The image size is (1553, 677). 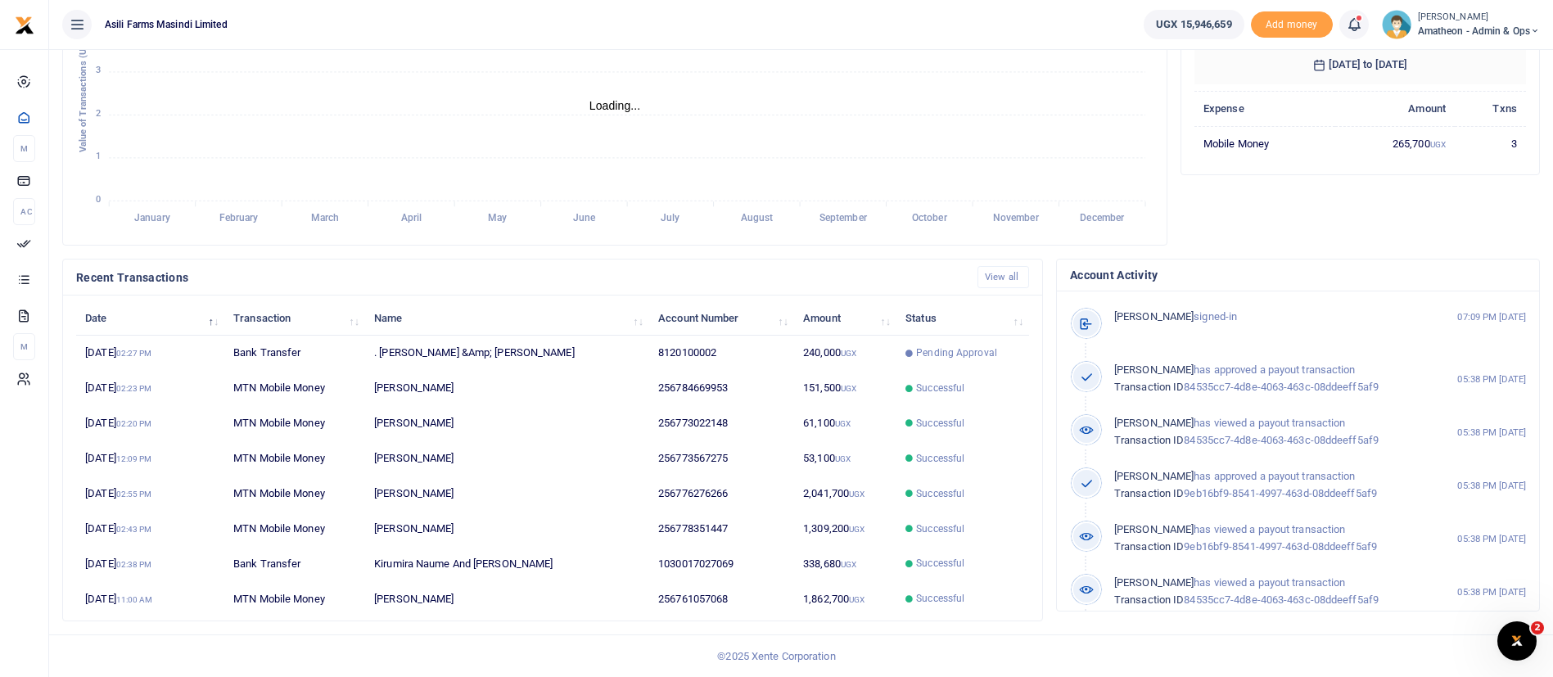 What do you see at coordinates (134, 459) in the screenshot?
I see `small: 12:09 PM` at bounding box center [134, 459].